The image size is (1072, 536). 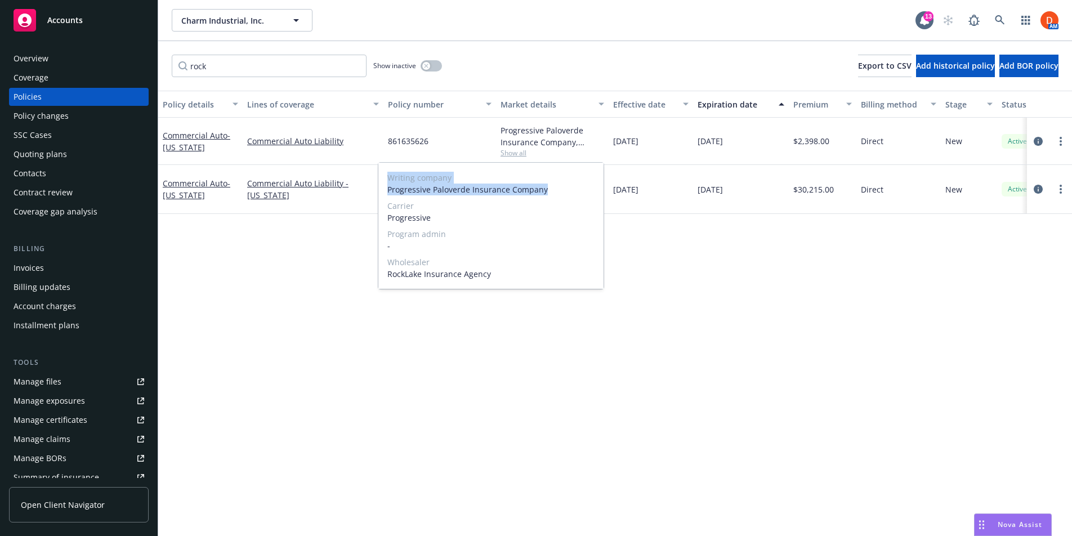 What do you see at coordinates (79, 401) in the screenshot?
I see `span: Manage exposures` at bounding box center [79, 401].